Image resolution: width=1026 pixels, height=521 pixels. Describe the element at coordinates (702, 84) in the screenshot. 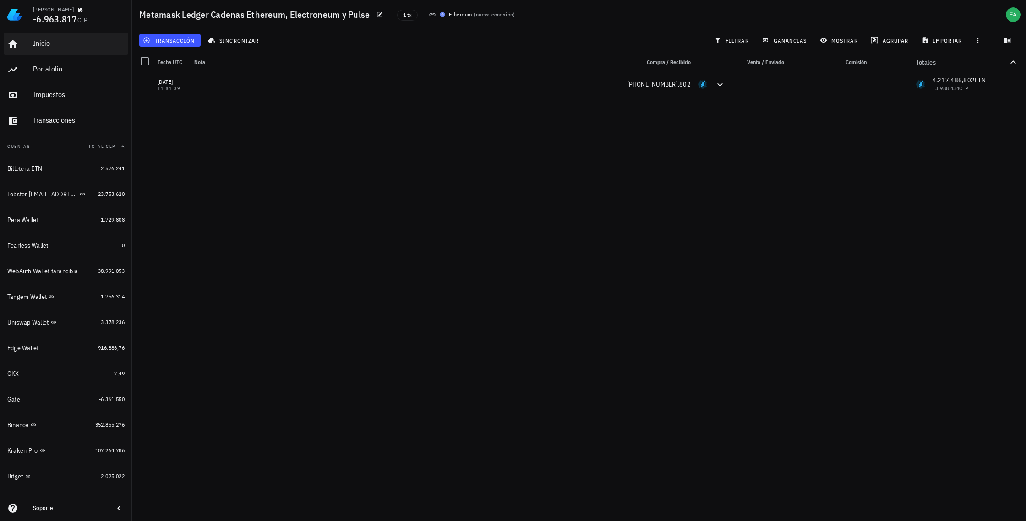

I see `div: ETN-icon` at that location.